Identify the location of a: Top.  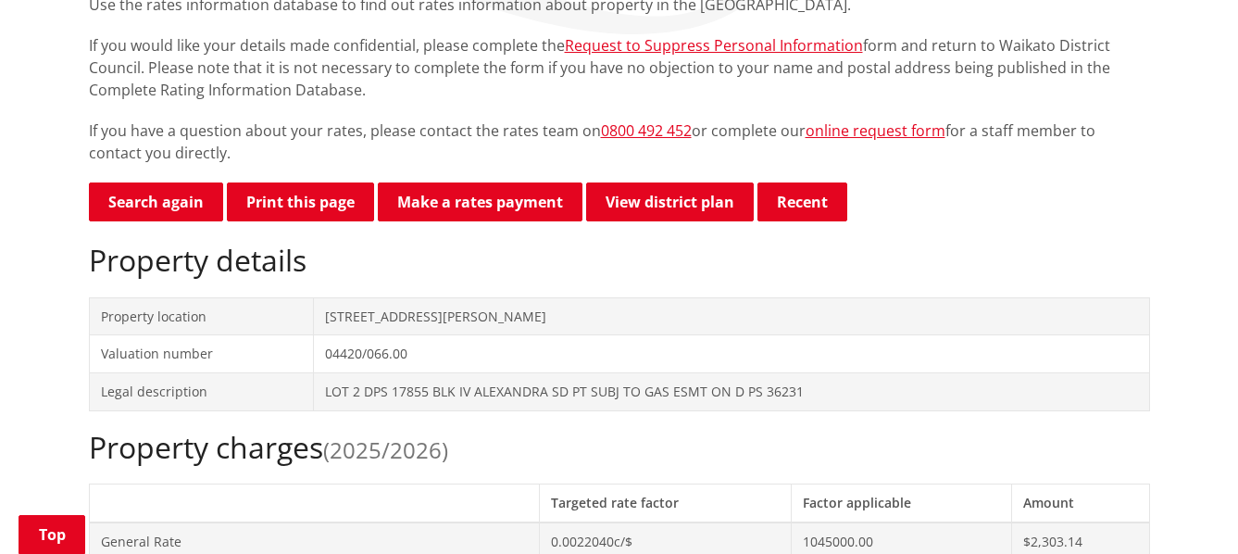
(52, 534).